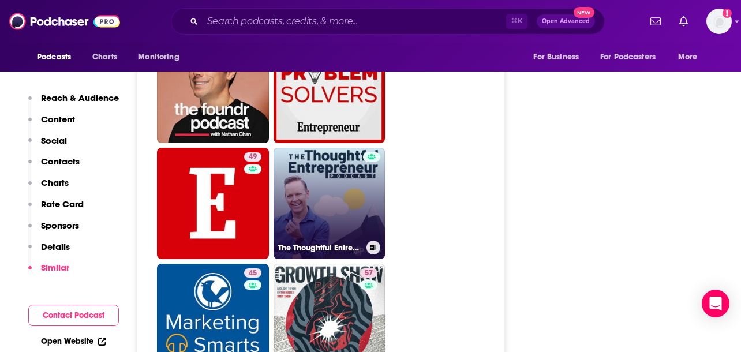 The width and height of the screenshot is (741, 352). What do you see at coordinates (60, 161) in the screenshot?
I see `p: Contacts` at bounding box center [60, 161].